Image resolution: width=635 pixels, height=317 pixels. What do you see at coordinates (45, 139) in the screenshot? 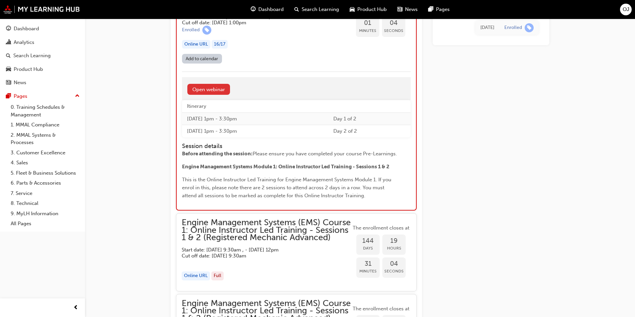
I see `a: 2. MMAL Systems & Processes` at bounding box center [45, 139].